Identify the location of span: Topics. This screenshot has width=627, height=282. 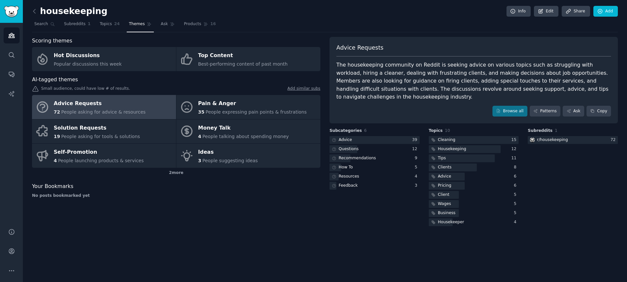
(436, 131).